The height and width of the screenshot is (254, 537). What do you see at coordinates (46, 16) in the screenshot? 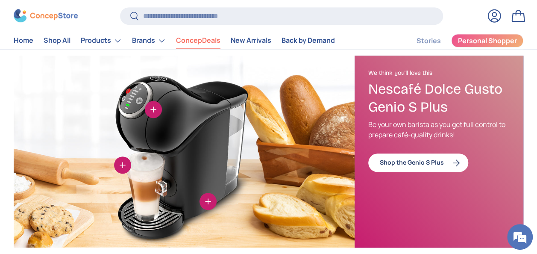
I see `a: ConcepStore` at bounding box center [46, 16].